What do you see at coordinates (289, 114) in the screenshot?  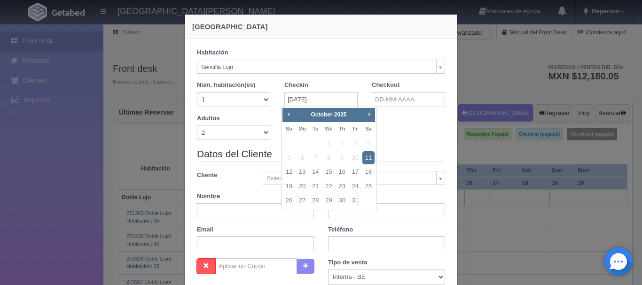 I see `a: Prev` at bounding box center [289, 114].